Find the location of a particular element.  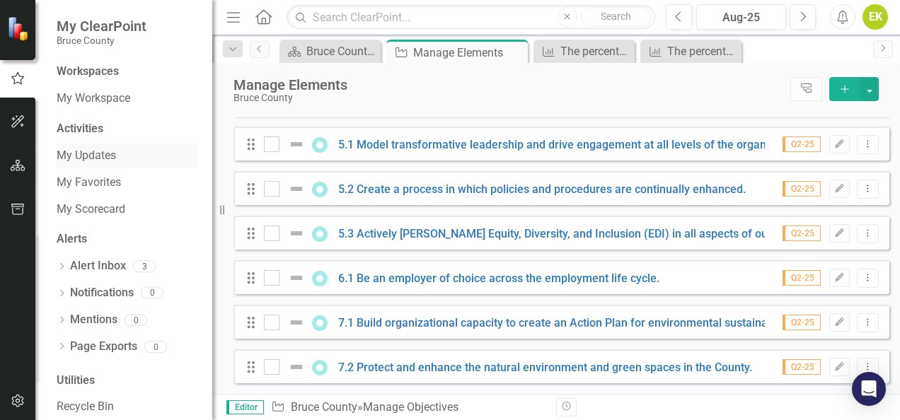

div: Bruce County BSC Welcome Page is located at coordinates (342, 51).